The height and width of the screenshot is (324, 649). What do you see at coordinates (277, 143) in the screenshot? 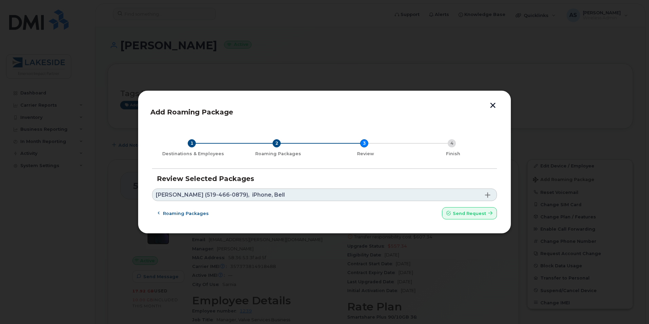
I see `div: 2` at bounding box center [277, 143].